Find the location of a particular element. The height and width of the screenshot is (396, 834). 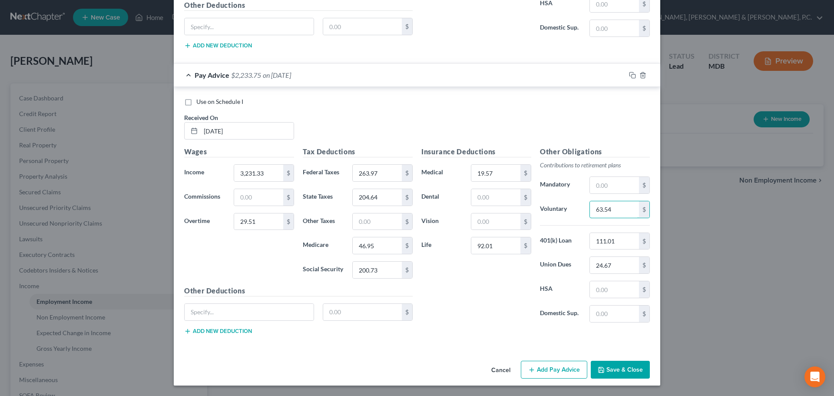

label: Commissions is located at coordinates (205, 197).